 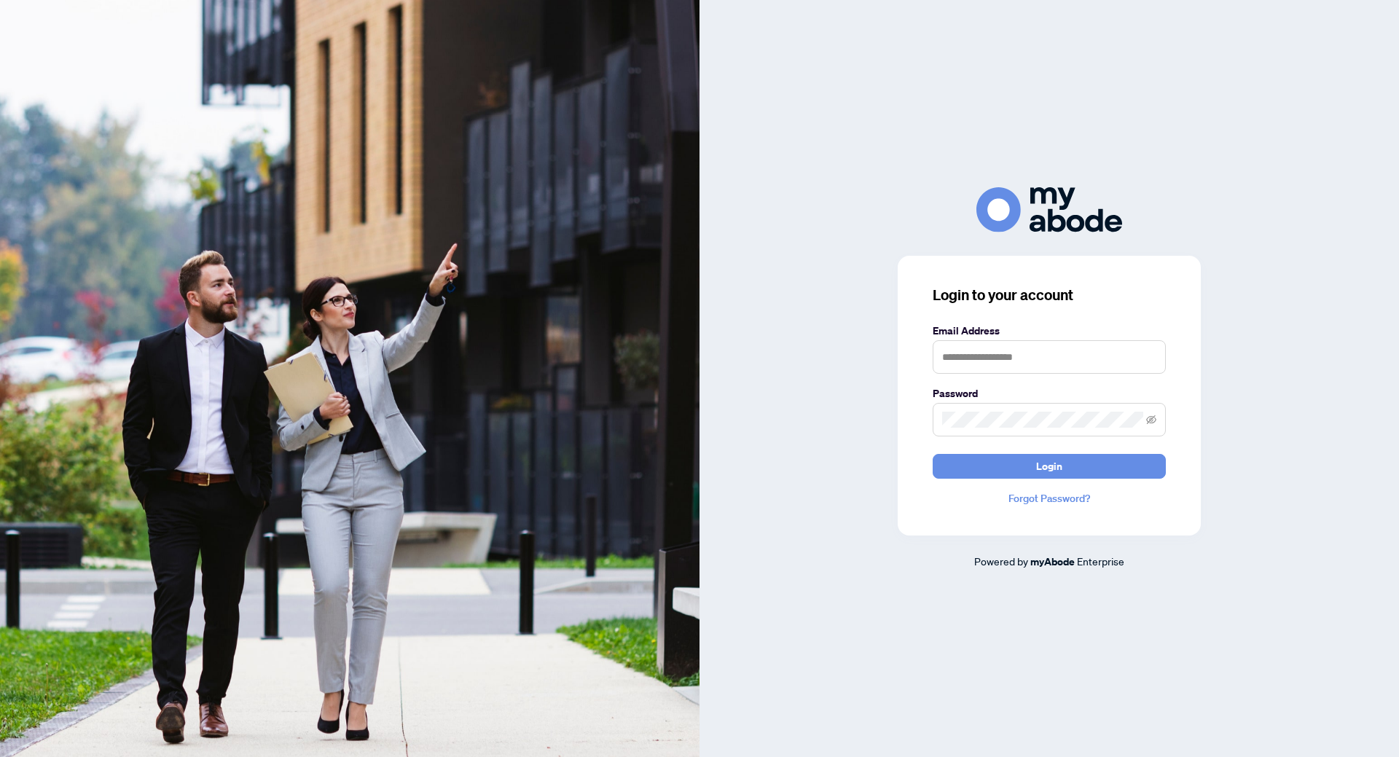 What do you see at coordinates (1049, 466) in the screenshot?
I see `span: Login` at bounding box center [1049, 466].